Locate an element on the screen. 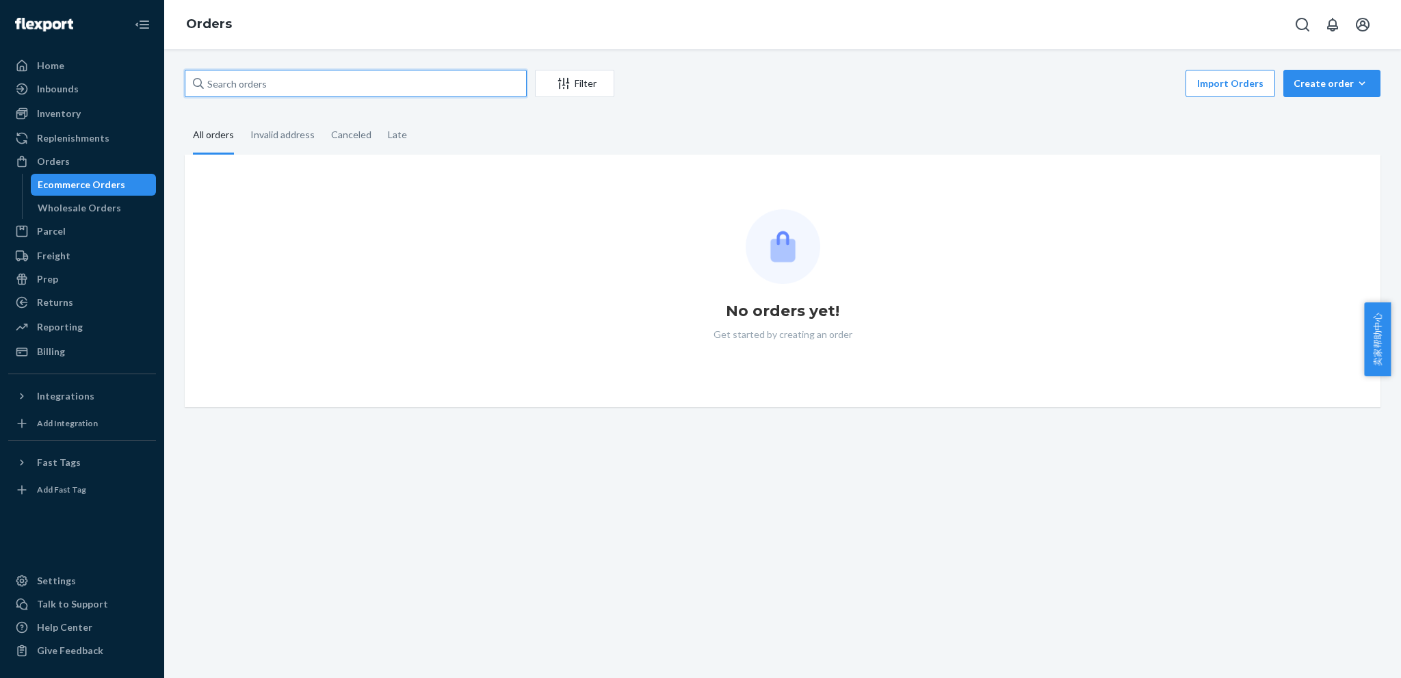 This screenshot has width=1401, height=678. p: Get started by creating an order is located at coordinates (782, 334).